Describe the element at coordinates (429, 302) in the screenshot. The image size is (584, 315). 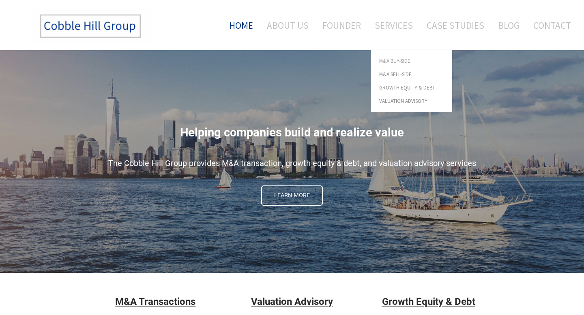
I see `strong: Growth Equity & Debt` at that location.